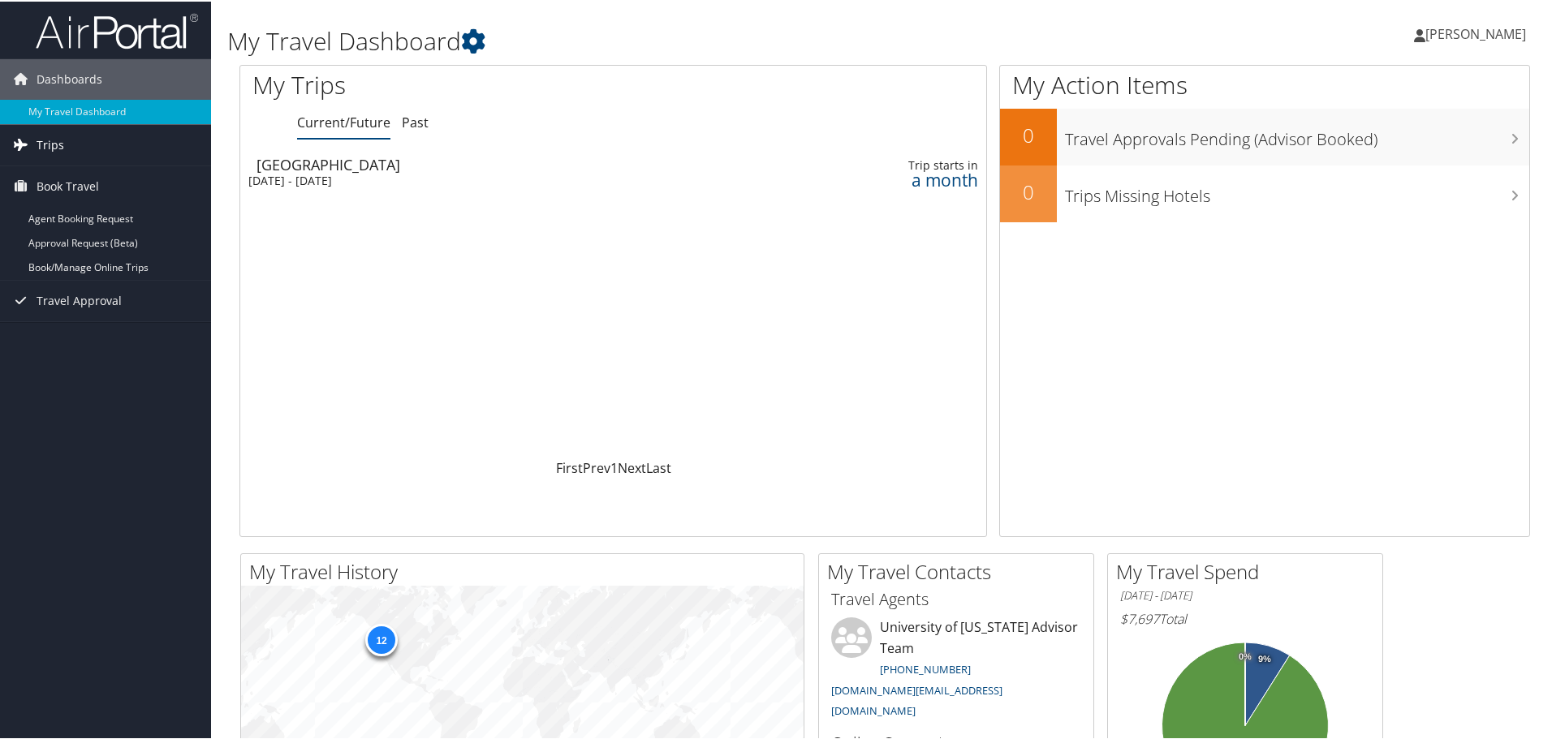 This screenshot has width=1552, height=739. What do you see at coordinates (1297, 134) in the screenshot?
I see `h3: Travel Approvals Pending (Advisor Booked)` at bounding box center [1297, 134].